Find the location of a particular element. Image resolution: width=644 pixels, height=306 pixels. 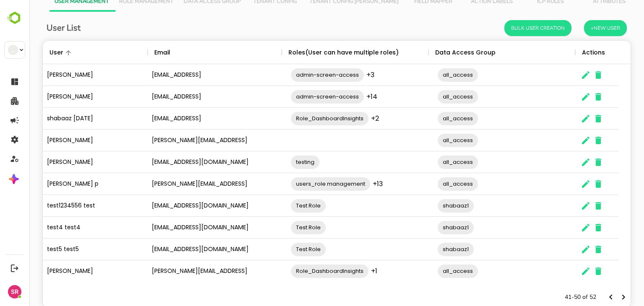

div: SR is located at coordinates (15, 292).